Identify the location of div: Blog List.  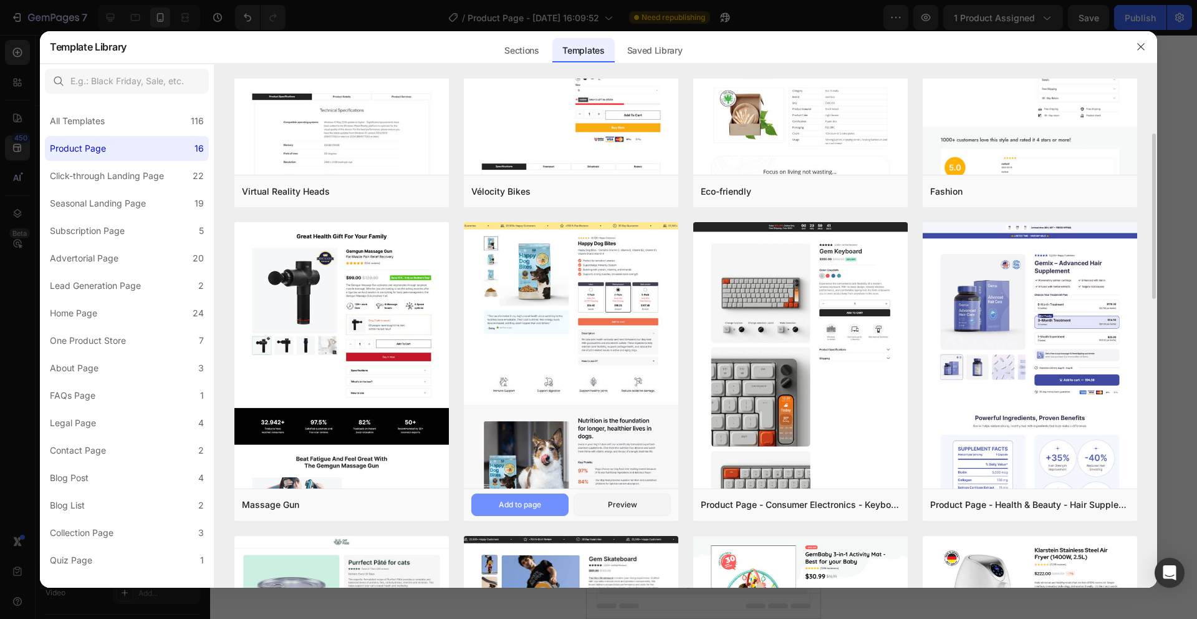
(67, 505).